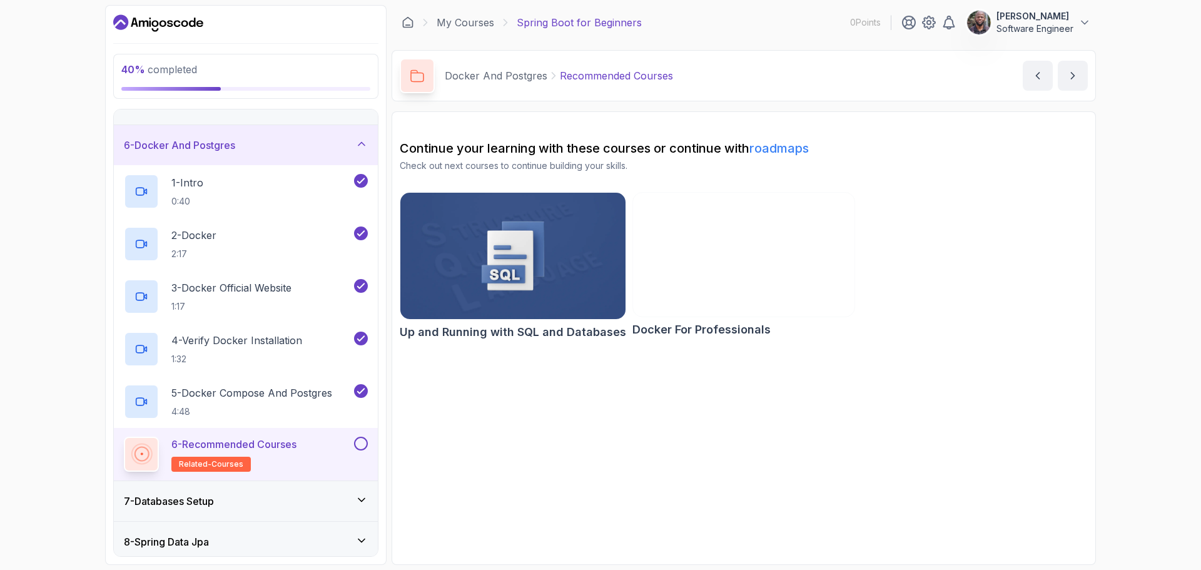  Describe the element at coordinates (194, 254) in the screenshot. I see `p: 2:17` at that location.